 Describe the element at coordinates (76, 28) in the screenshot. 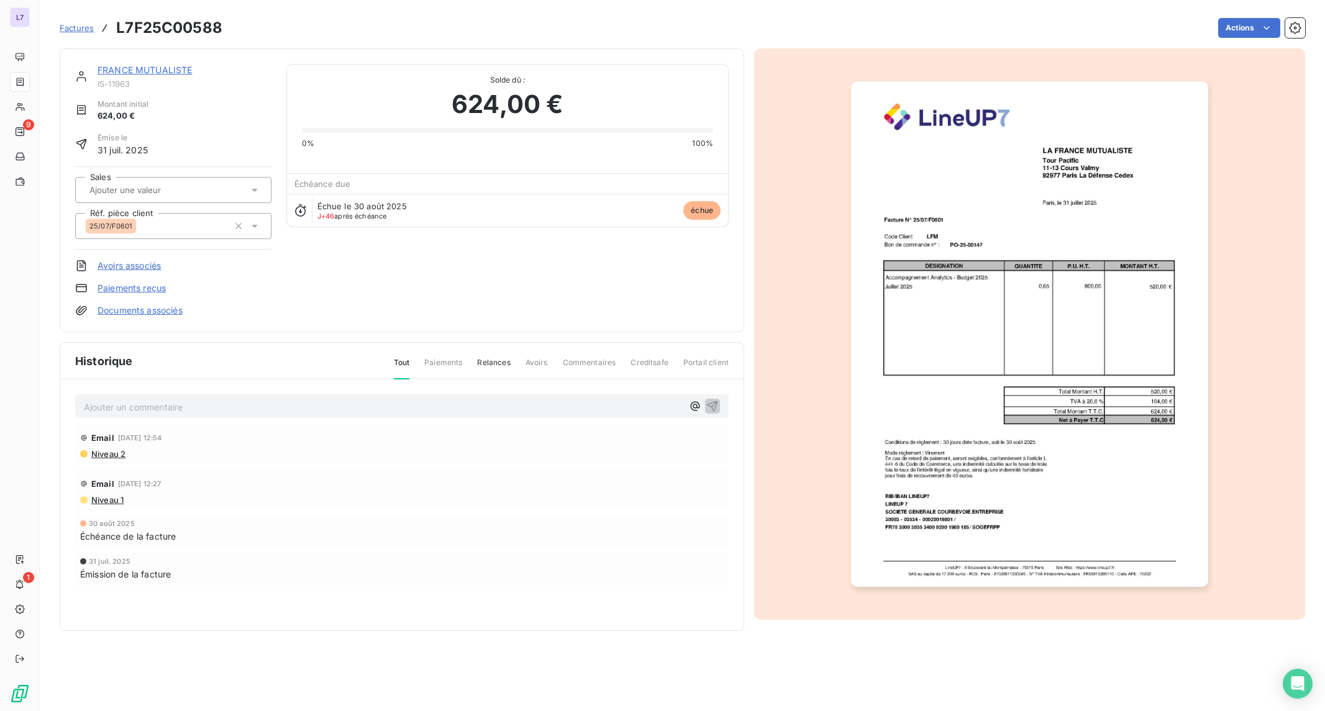

I see `span: Factures` at that location.